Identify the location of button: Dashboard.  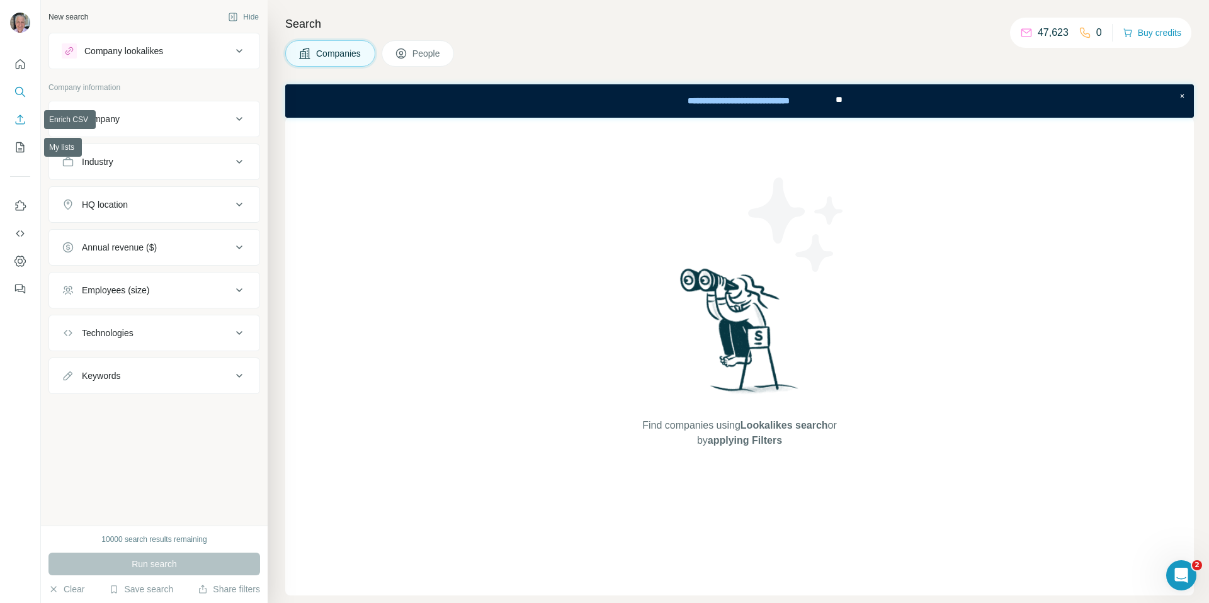
(20, 261).